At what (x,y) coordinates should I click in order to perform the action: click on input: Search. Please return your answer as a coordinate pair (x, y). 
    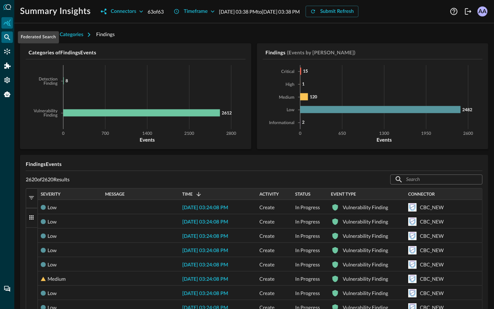
    Looking at the image, I should click on (436, 179).